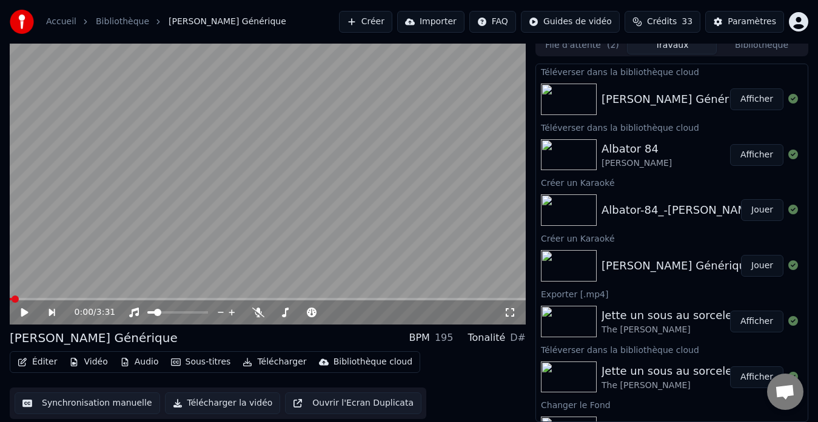 The height and width of the screenshot is (422, 818). Describe the element at coordinates (661, 22) in the screenshot. I see `span: Crédits` at that location.